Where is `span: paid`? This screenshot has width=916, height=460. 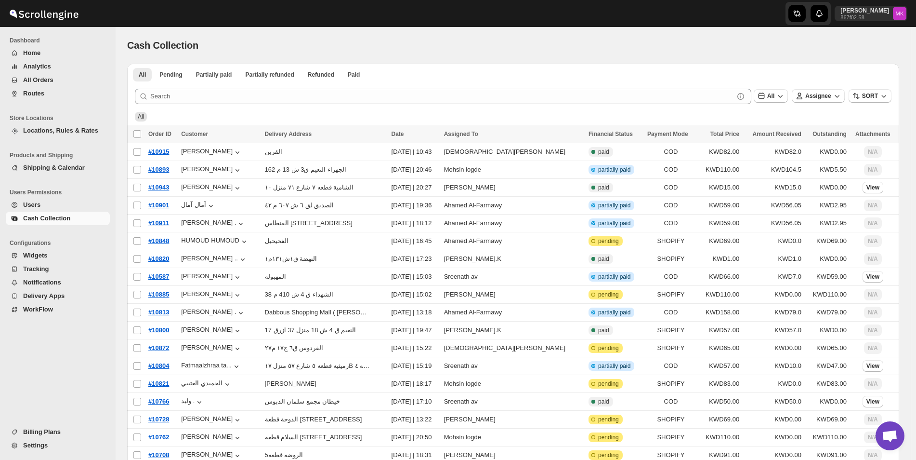
span: paid is located at coordinates (604, 152).